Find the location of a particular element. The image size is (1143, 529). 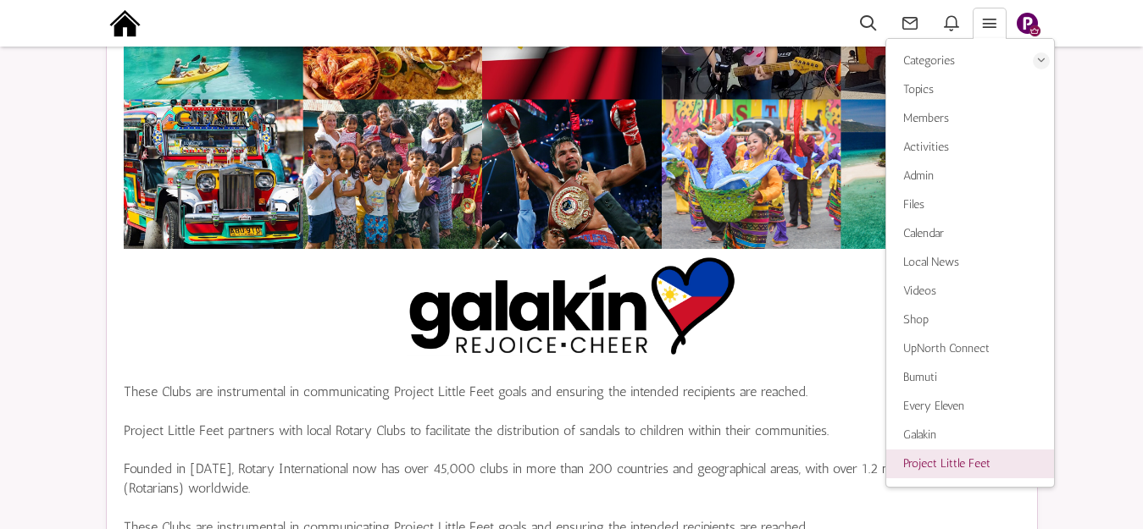

div: These Clubs are instrumental in communicating Project Little Feet goals and ensuring the intended... is located at coordinates (572, 392).